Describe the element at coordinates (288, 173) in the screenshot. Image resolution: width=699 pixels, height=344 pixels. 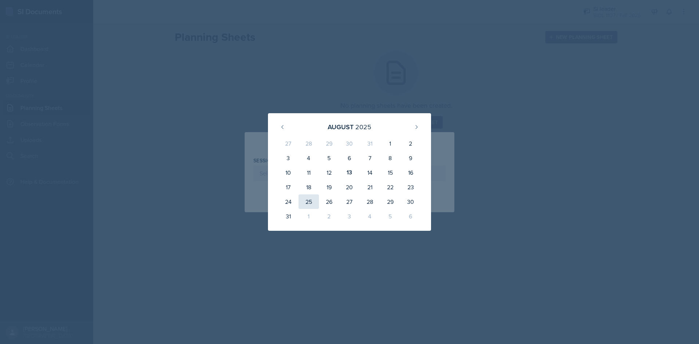
I see `div: 10` at that location.